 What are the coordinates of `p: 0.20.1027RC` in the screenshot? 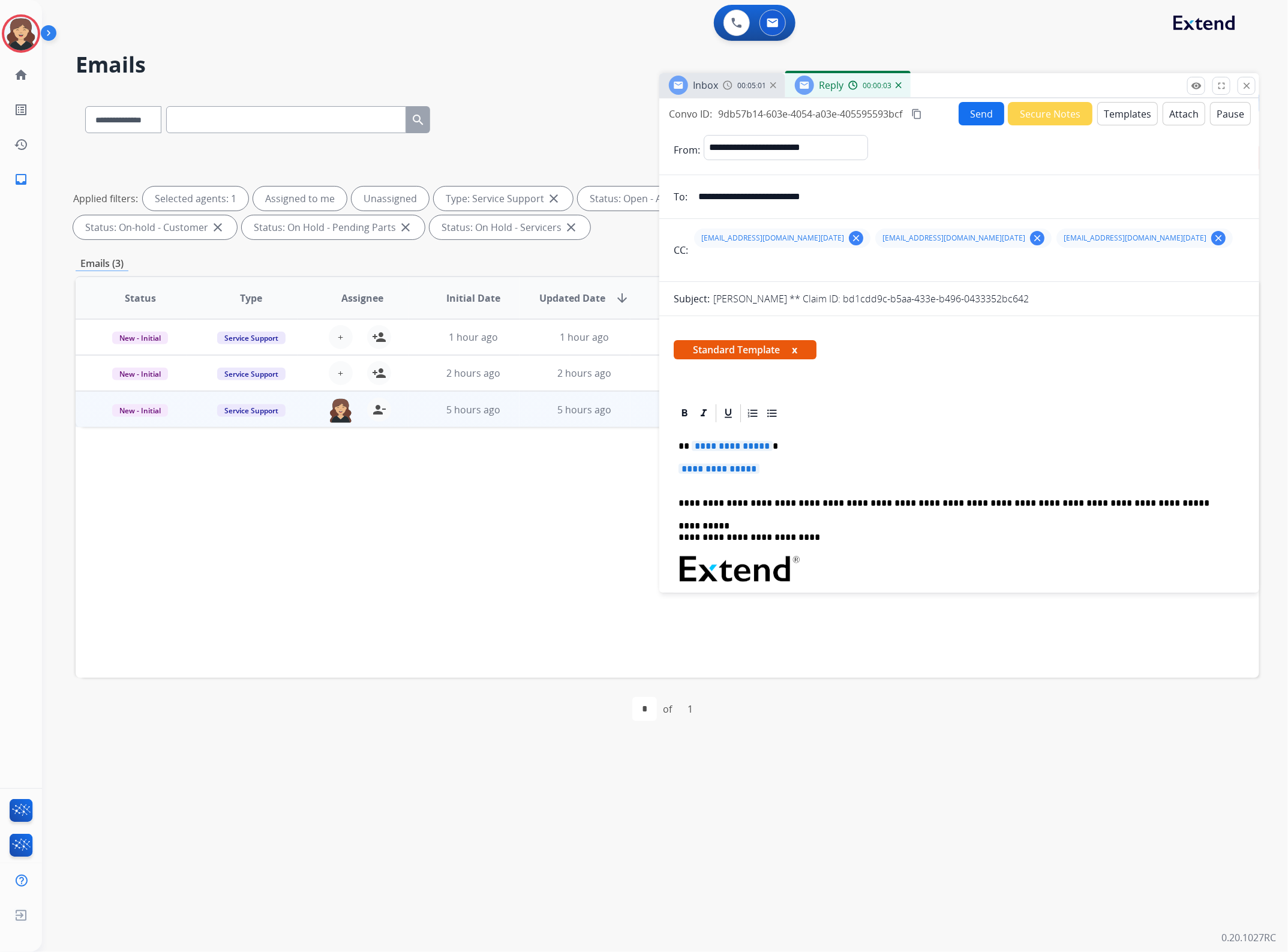 It's located at (1248, 938).